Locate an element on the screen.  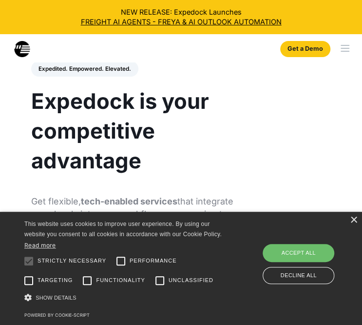
span: Show details is located at coordinates (56, 297).